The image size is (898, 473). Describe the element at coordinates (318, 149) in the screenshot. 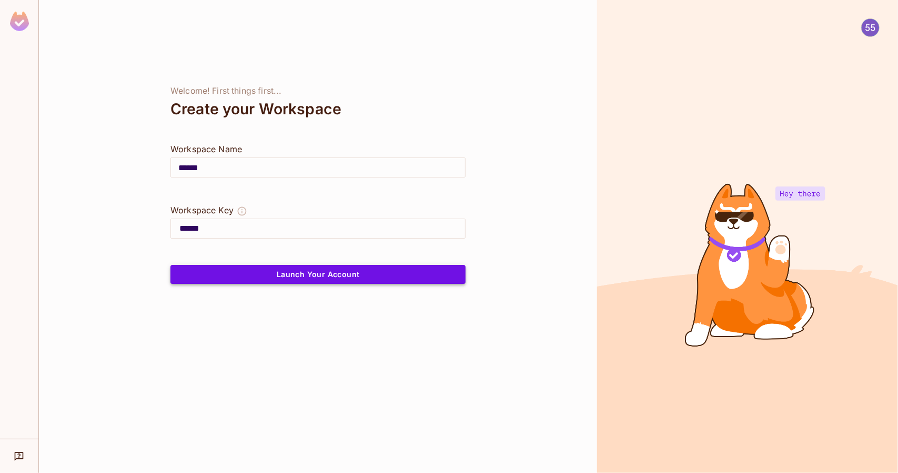

I see `div: Workspace Name` at that location.